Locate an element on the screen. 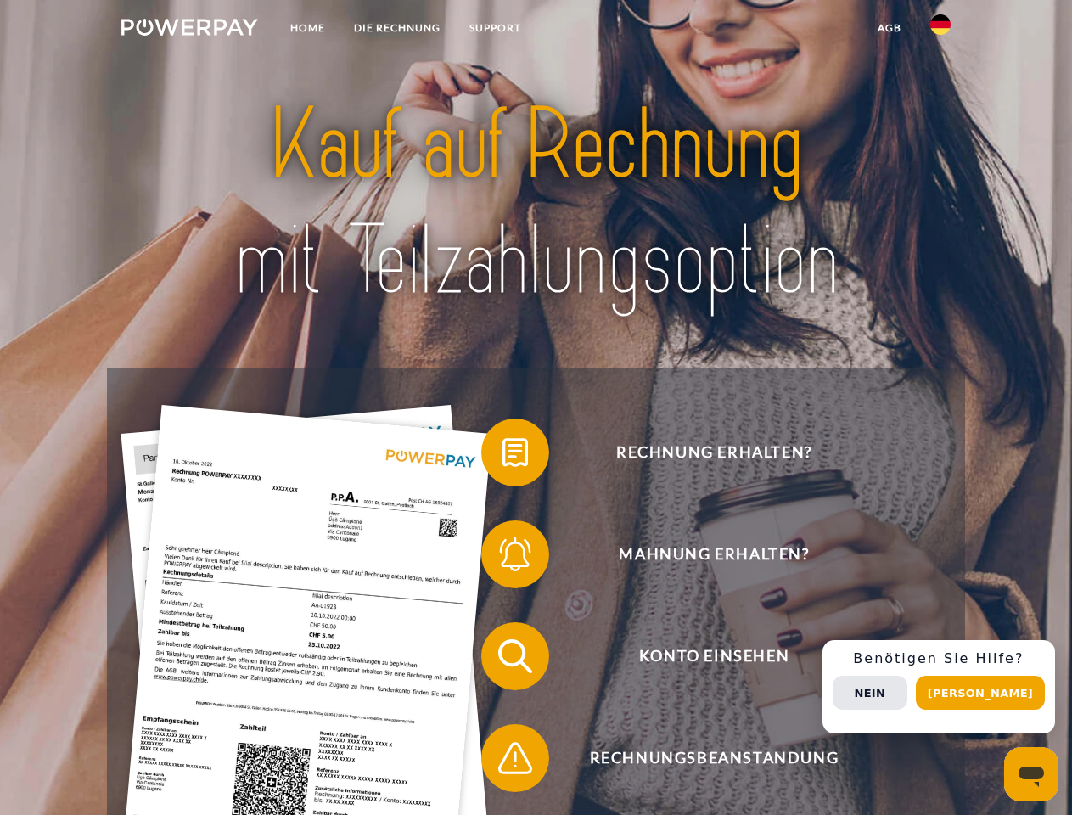 The image size is (1072, 815). a: SUPPORT is located at coordinates (495, 28).